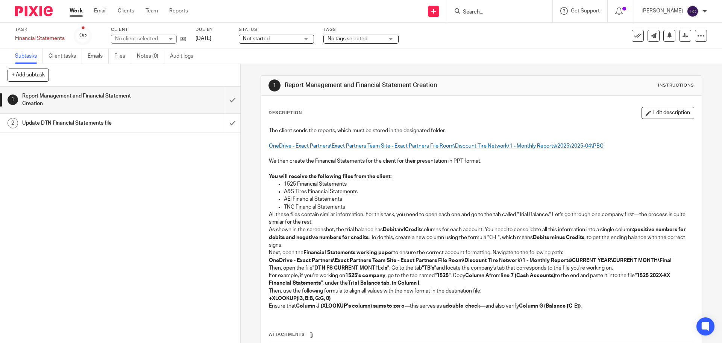  I want to click on small: /2, so click(85, 36).